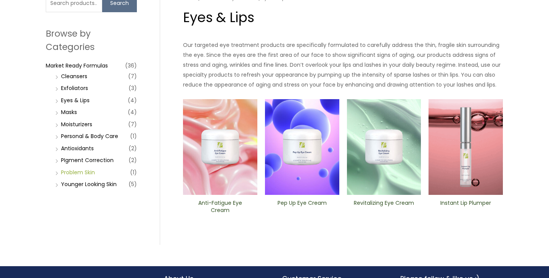 This screenshot has width=549, height=278. What do you see at coordinates (69, 112) in the screenshot?
I see `a: Masks` at bounding box center [69, 112].